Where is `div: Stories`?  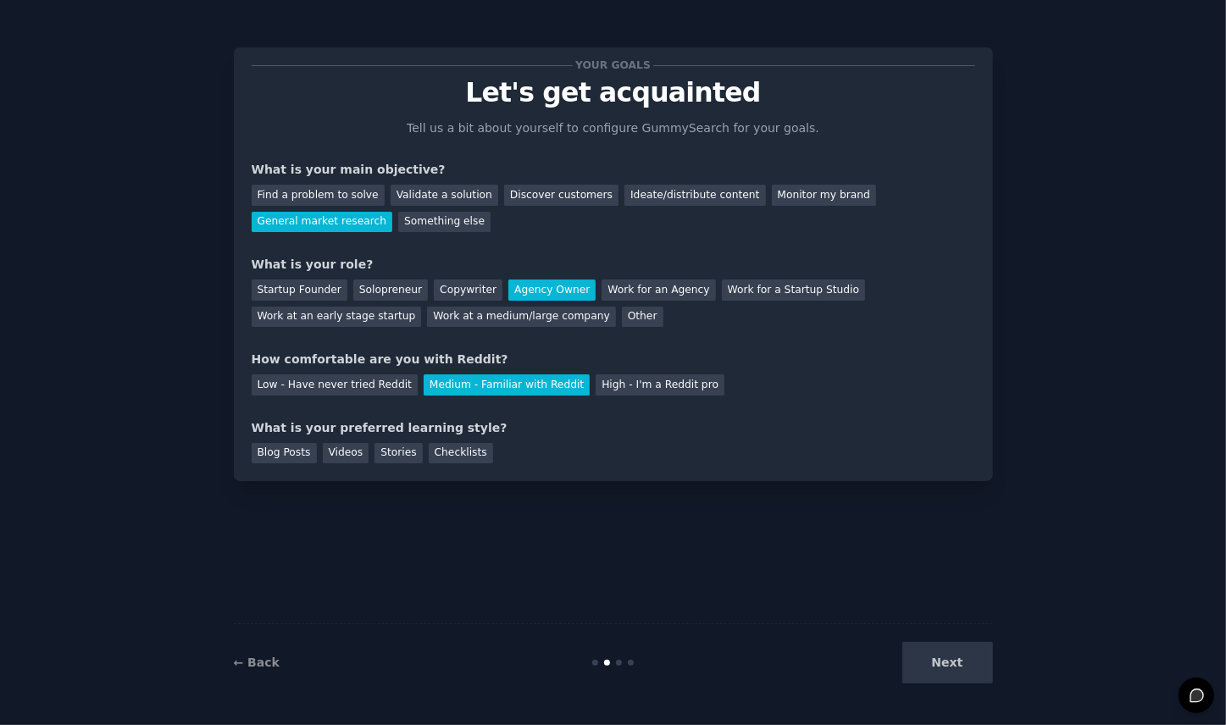
div: Stories is located at coordinates (398, 453).